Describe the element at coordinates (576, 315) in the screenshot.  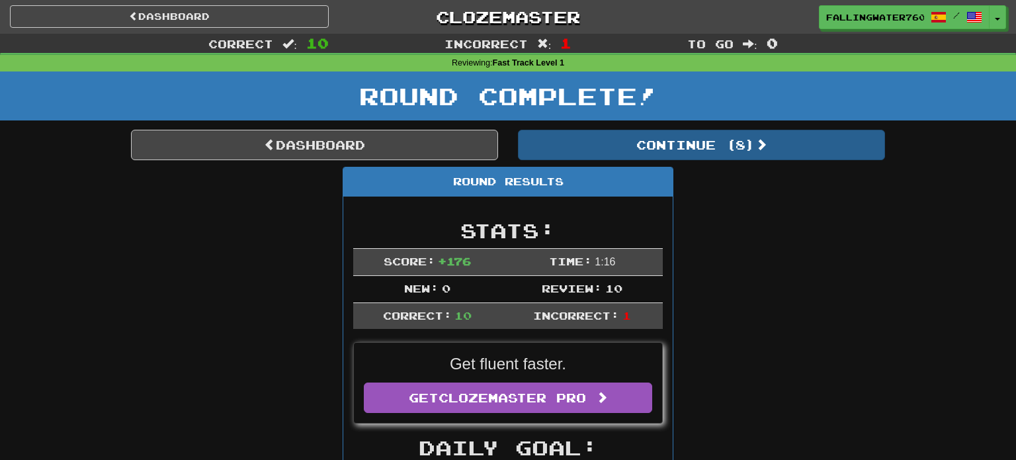
I see `span: Incorrect:` at that location.